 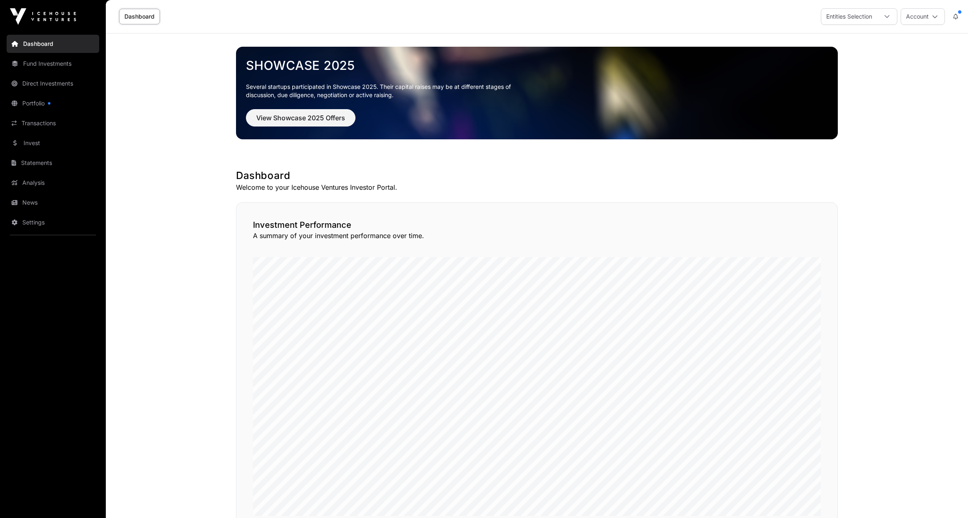 What do you see at coordinates (53, 163) in the screenshot?
I see `a: Statements` at bounding box center [53, 163].